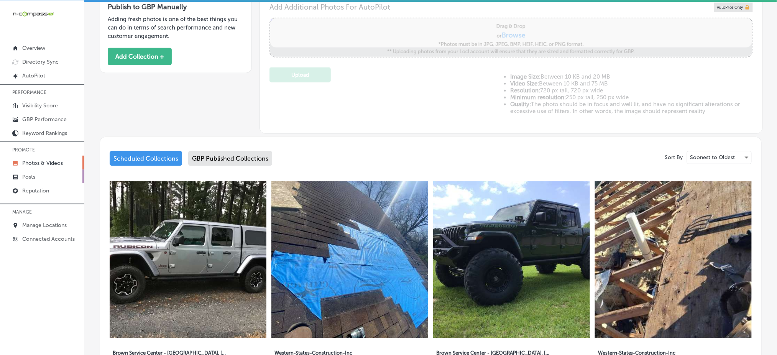 The height and width of the screenshot is (355, 777). Describe the element at coordinates (713, 157) in the screenshot. I see `p: Soonest to Oldest` at that location.